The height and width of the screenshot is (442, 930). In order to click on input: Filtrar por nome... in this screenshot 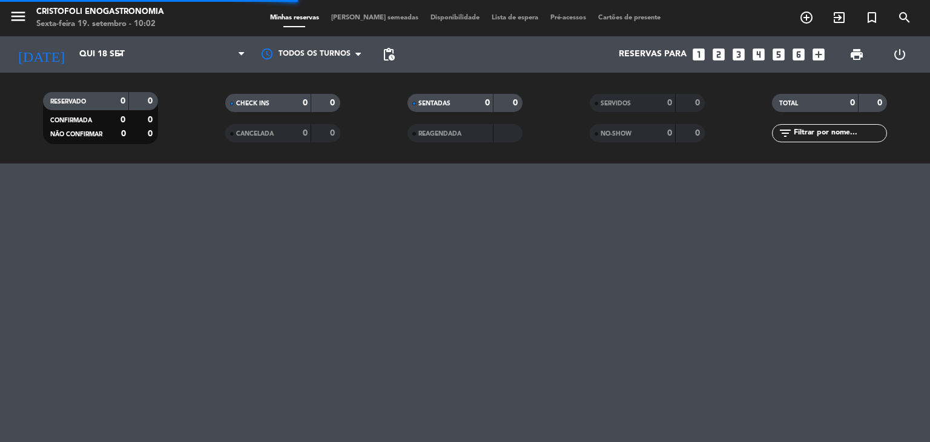, I will do `click(839, 133)`.